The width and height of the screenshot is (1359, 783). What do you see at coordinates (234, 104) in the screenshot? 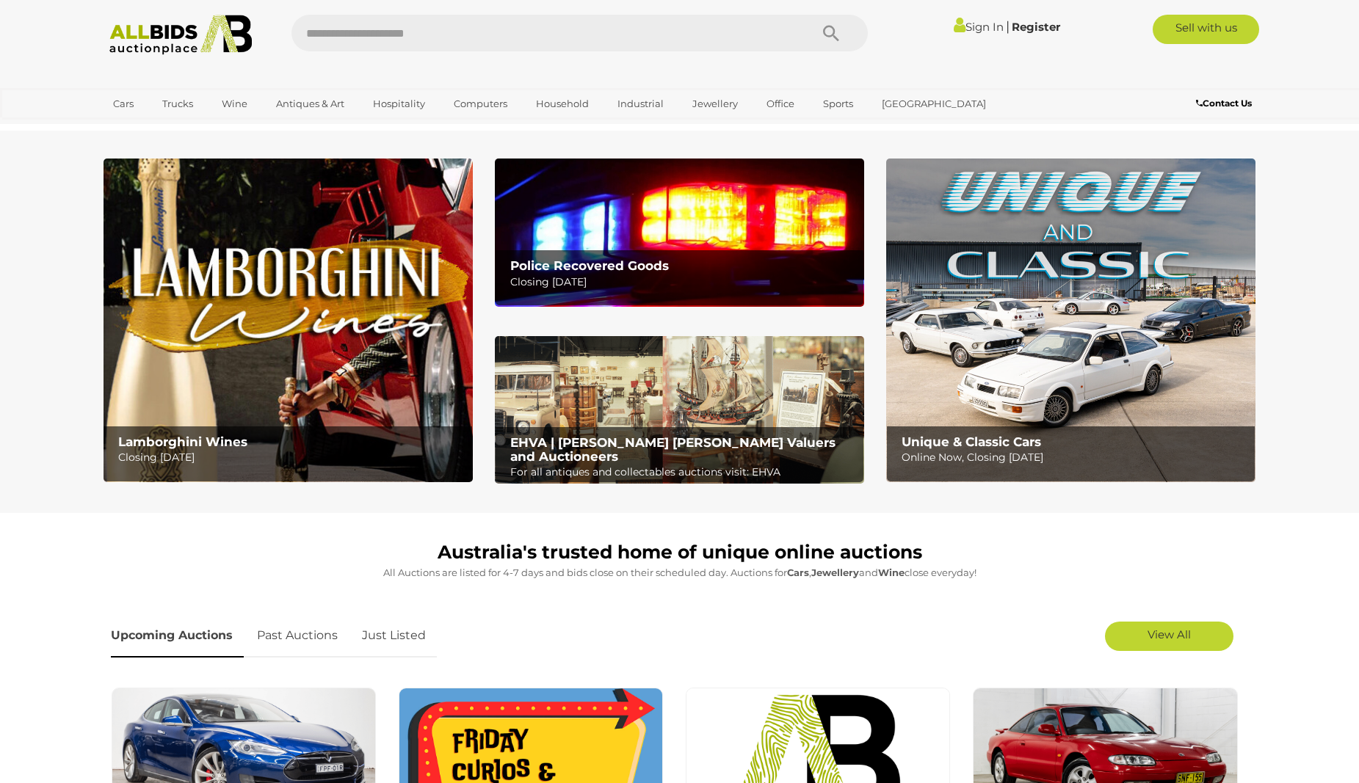
I see `a: Wine` at bounding box center [234, 104].